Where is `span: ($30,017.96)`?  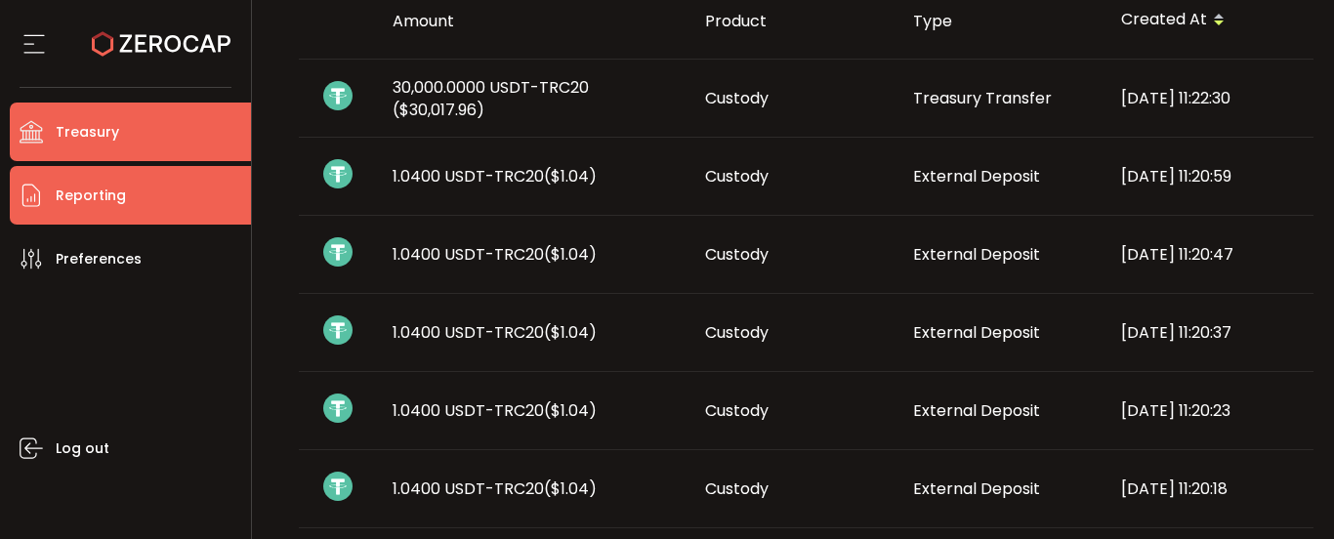
span: ($30,017.96) is located at coordinates (438, 109).